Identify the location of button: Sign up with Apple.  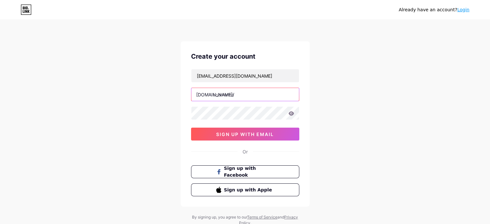
(245, 190).